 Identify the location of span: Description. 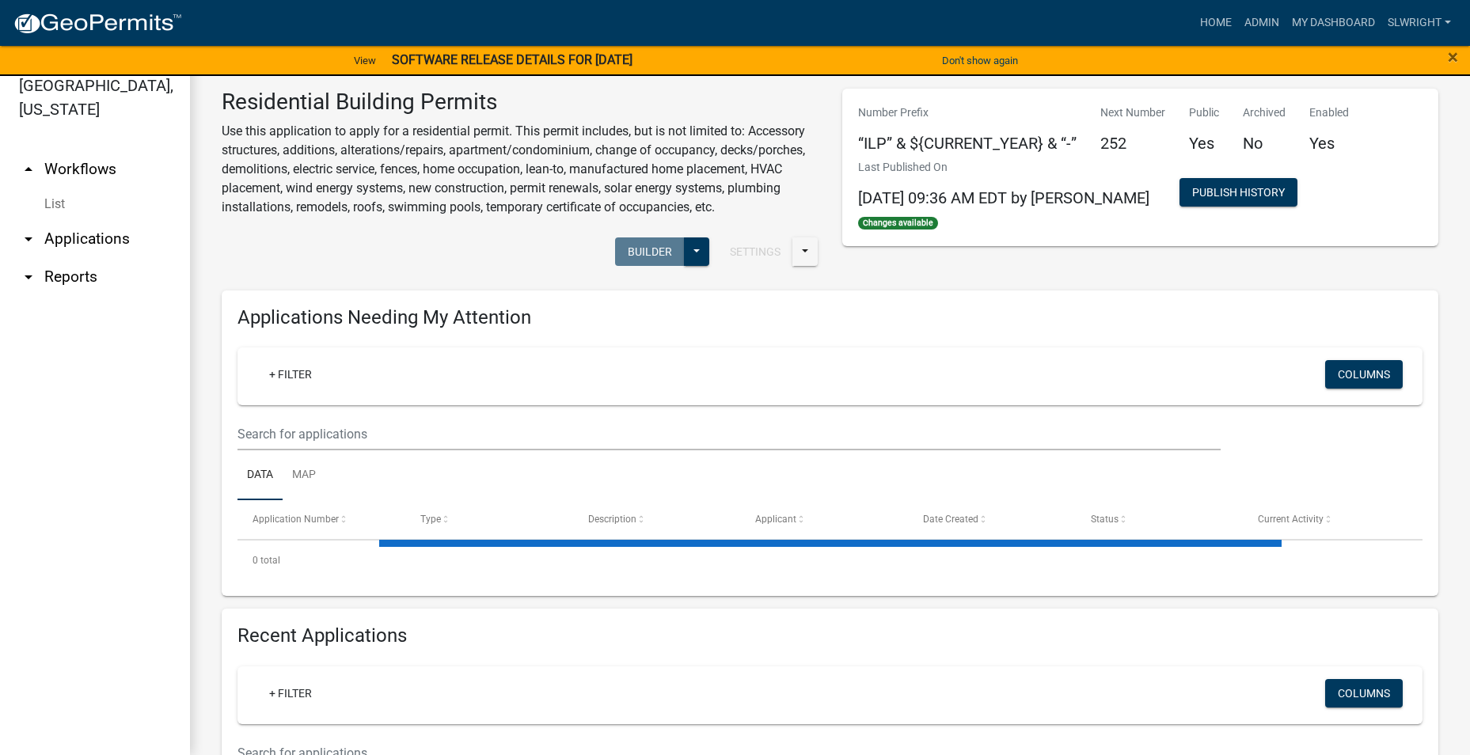
(612, 519).